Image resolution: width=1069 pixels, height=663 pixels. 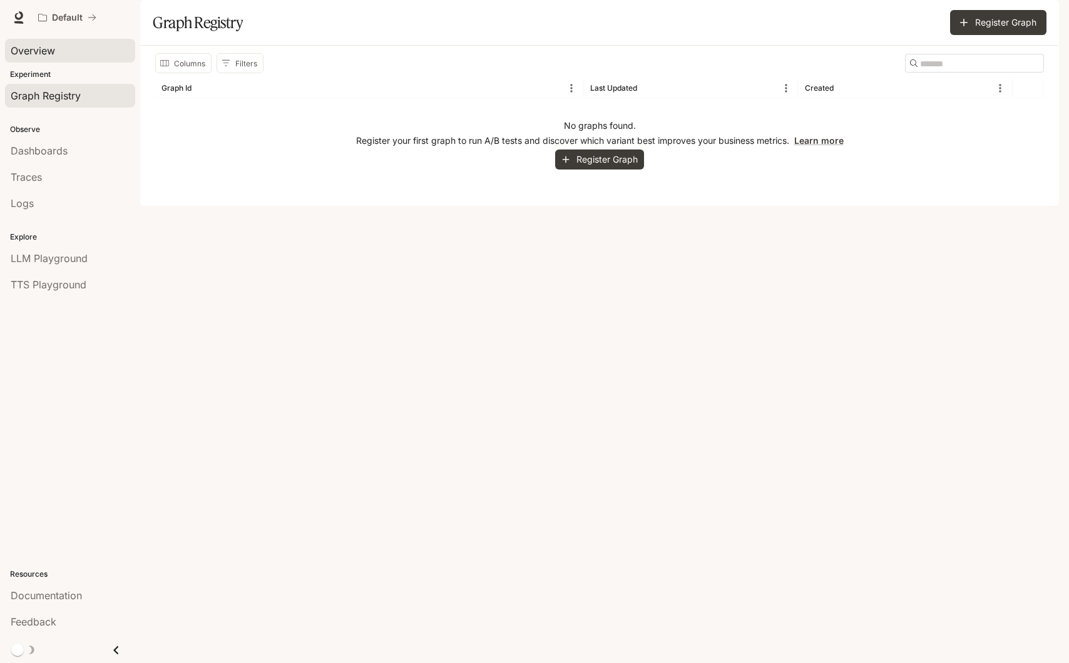 What do you see at coordinates (67, 18) in the screenshot?
I see `button: All workspaces` at bounding box center [67, 18].